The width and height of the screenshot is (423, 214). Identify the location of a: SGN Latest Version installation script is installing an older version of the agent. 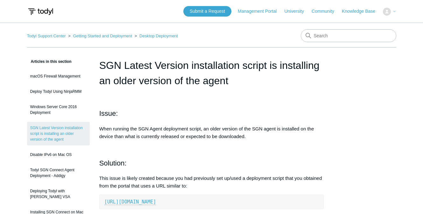
(58, 133).